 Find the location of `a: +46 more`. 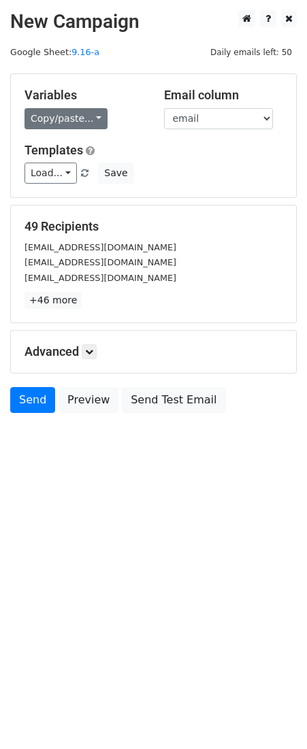

a: +46 more is located at coordinates (53, 300).